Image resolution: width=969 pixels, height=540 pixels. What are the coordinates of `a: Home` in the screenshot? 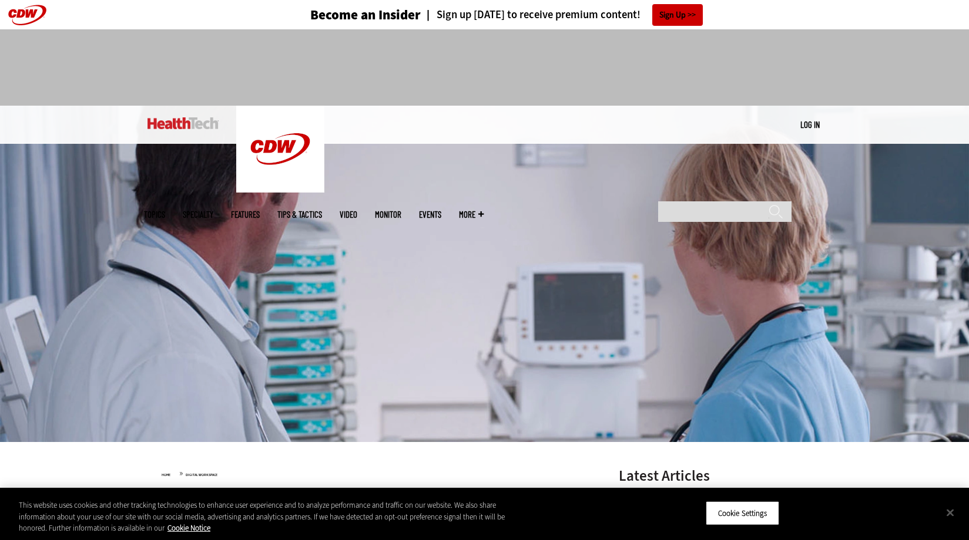 It's located at (166, 475).